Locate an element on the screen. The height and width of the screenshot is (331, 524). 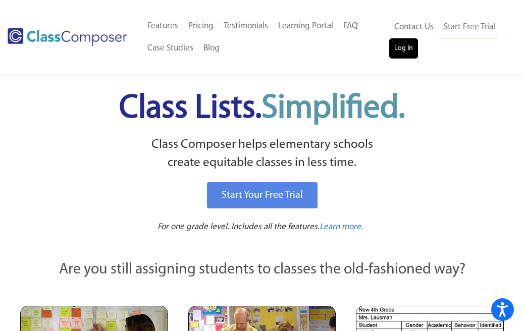
a: Pricing is located at coordinates (201, 26).